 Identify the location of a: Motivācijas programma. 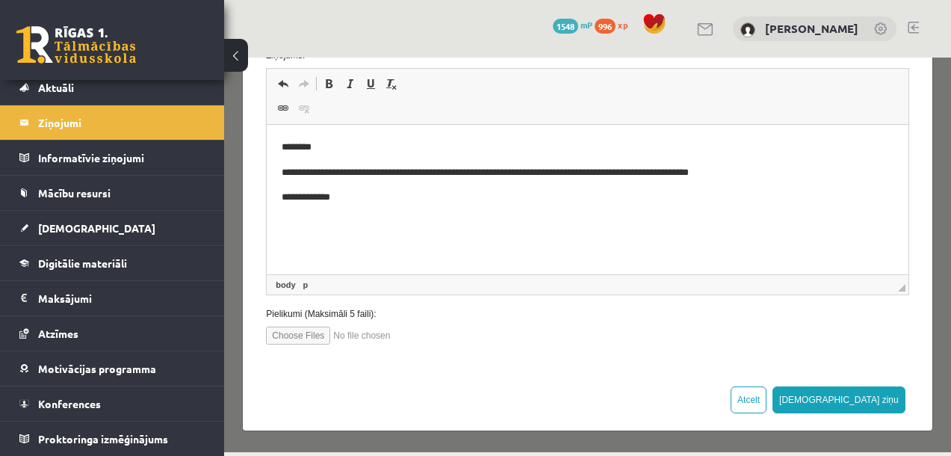
(112, 368).